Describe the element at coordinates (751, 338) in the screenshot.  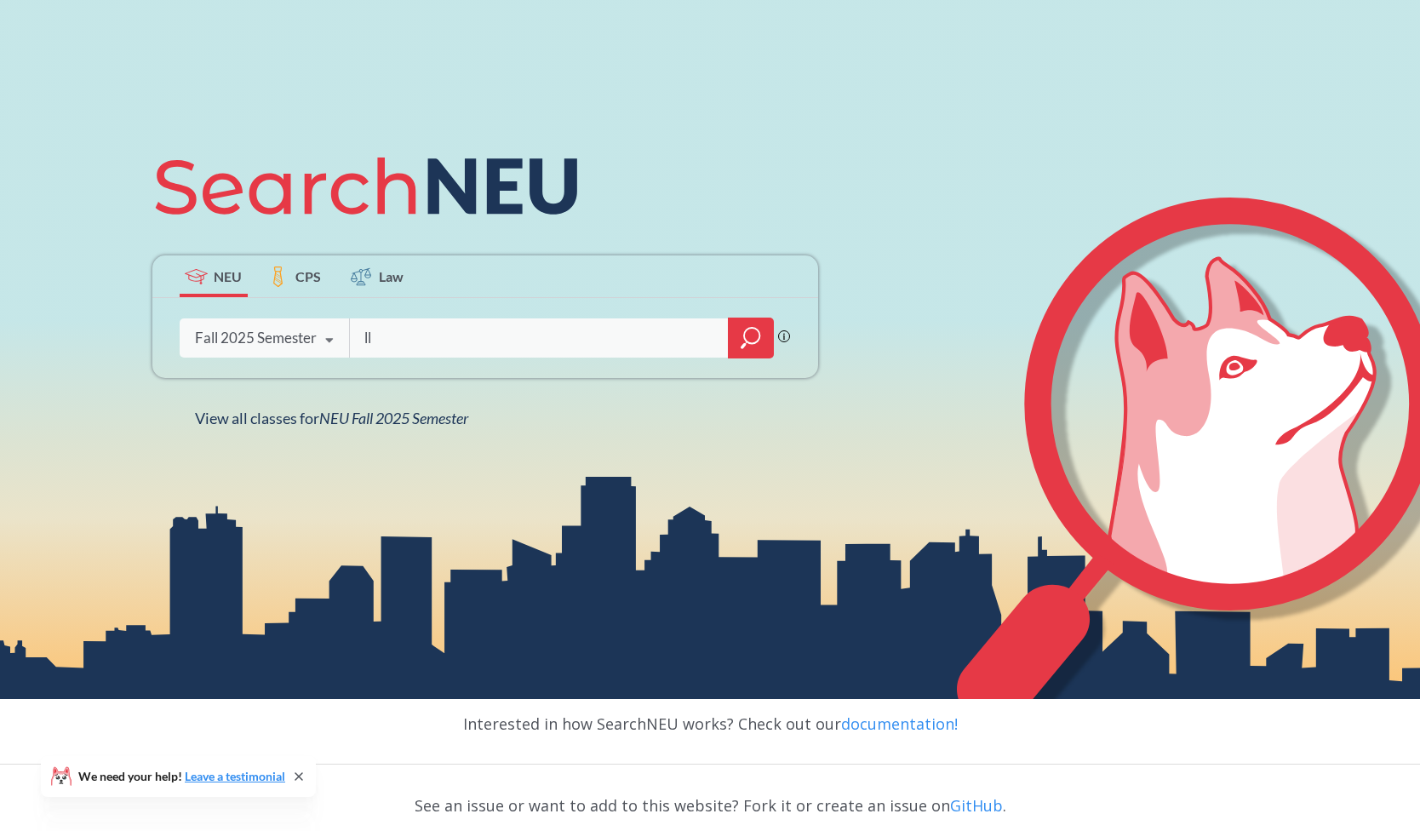
I see `div: magnifying glass` at that location.